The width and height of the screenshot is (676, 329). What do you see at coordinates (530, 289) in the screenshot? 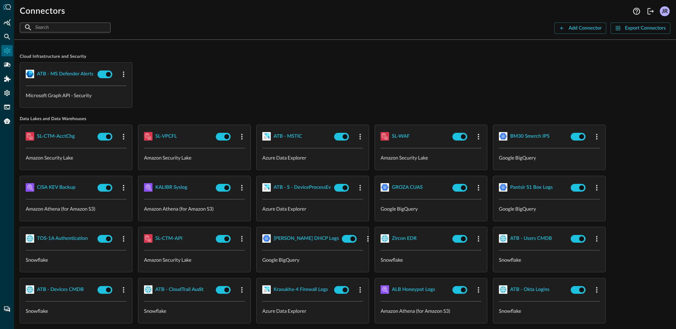
I see `button: ATB - Okta Logins` at bounding box center [530, 289].